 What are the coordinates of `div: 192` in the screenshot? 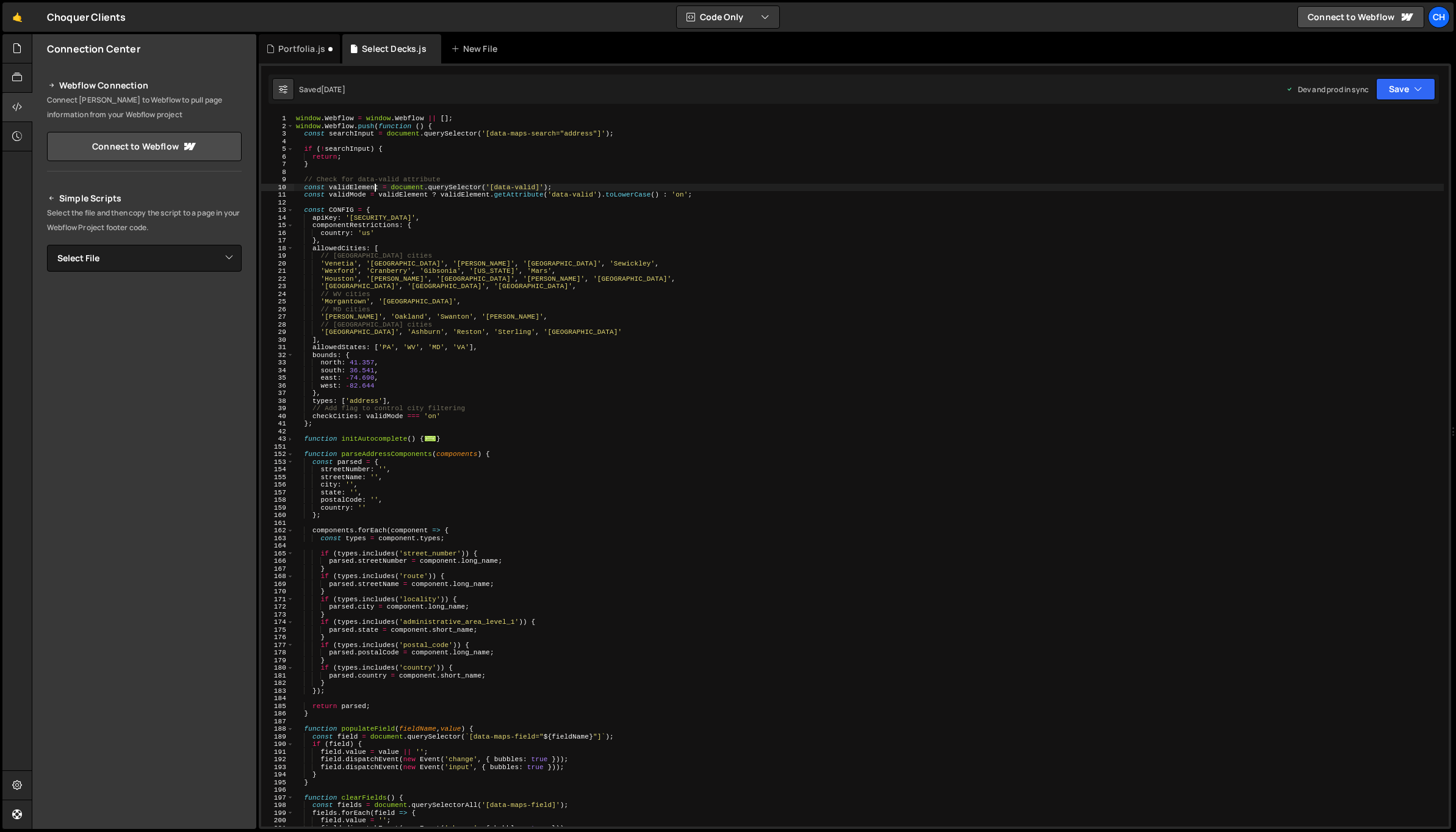 It's located at (278, 760).